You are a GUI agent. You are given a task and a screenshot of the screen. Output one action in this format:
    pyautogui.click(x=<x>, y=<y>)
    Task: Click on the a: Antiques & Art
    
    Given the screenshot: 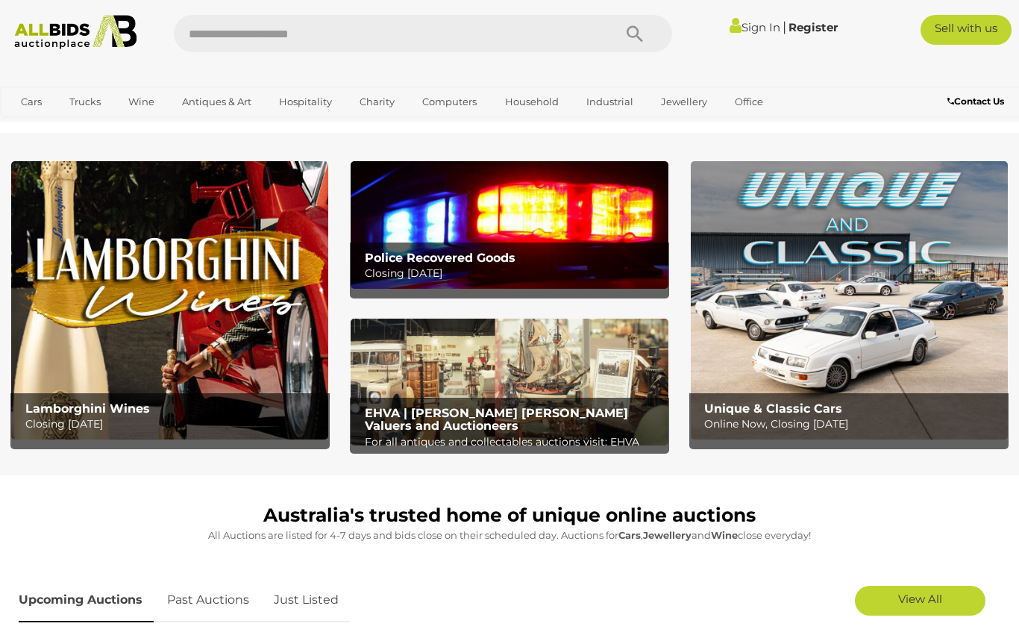 What is the action you would take?
    pyautogui.click(x=216, y=101)
    